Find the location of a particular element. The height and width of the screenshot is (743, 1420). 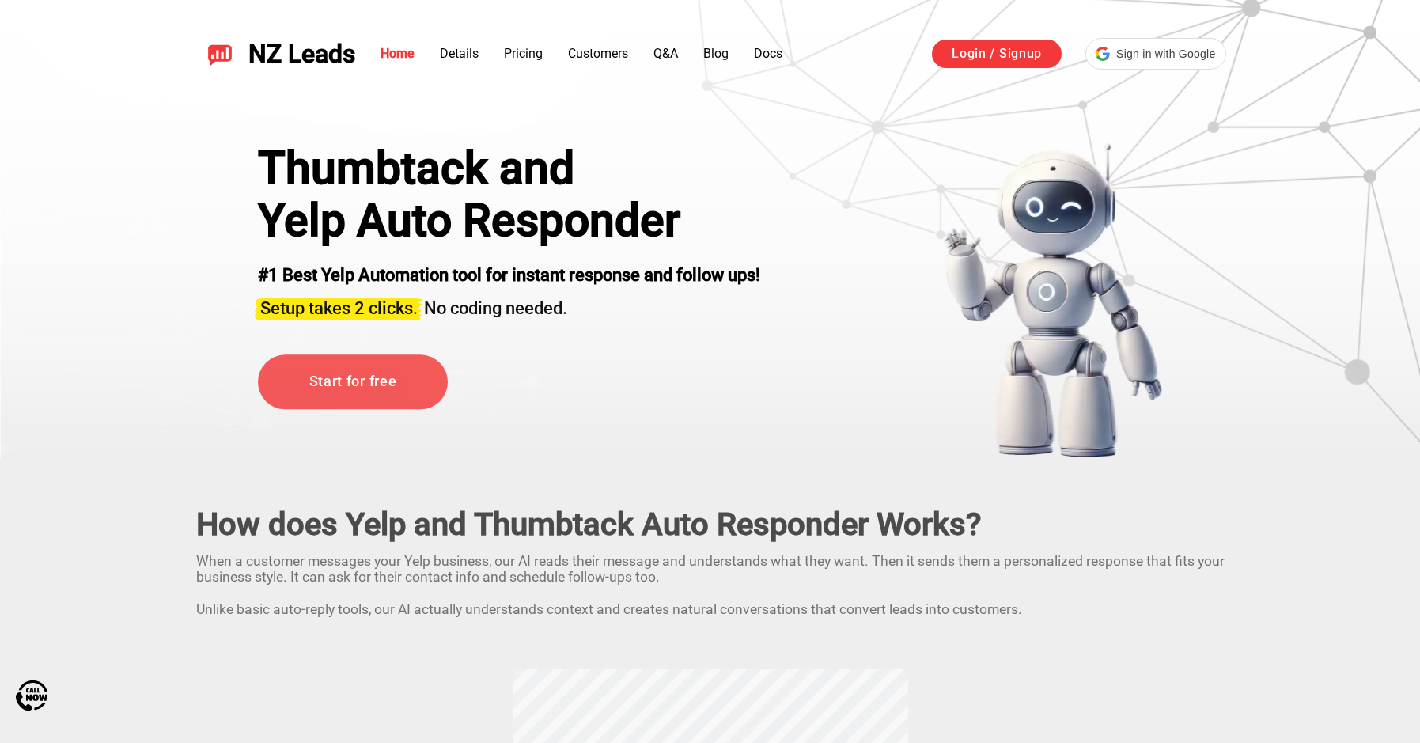

a: Start for free is located at coordinates (353, 381).